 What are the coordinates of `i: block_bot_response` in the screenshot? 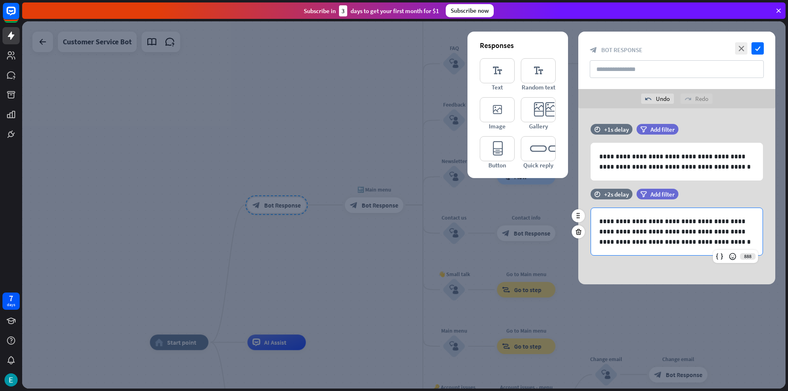 It's located at (593, 50).